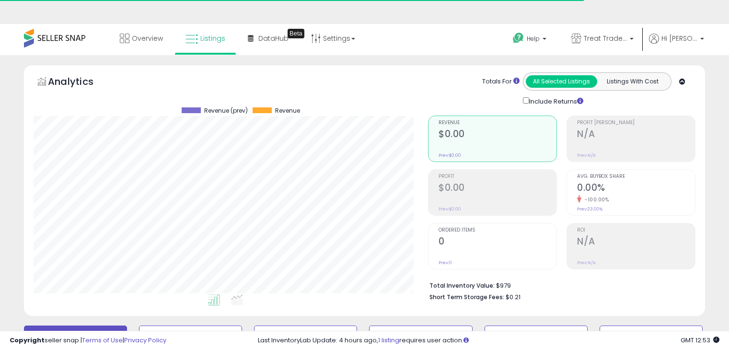 The height and width of the screenshot is (350, 729). Describe the element at coordinates (636, 230) in the screenshot. I see `span: ROI` at that location.